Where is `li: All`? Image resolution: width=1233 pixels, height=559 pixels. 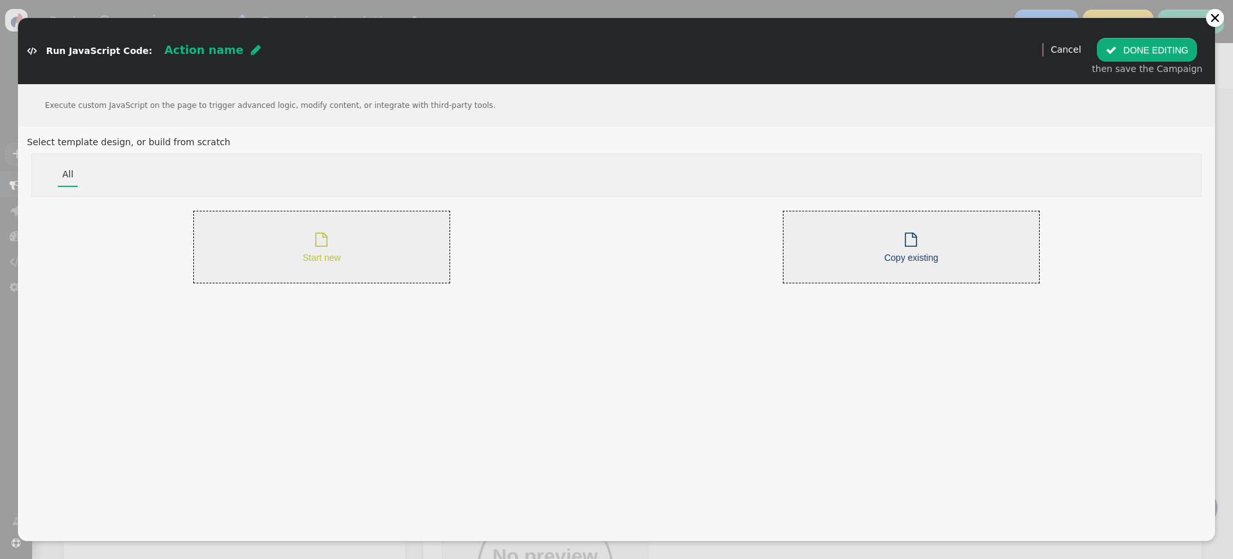
li: All is located at coordinates (67, 175).